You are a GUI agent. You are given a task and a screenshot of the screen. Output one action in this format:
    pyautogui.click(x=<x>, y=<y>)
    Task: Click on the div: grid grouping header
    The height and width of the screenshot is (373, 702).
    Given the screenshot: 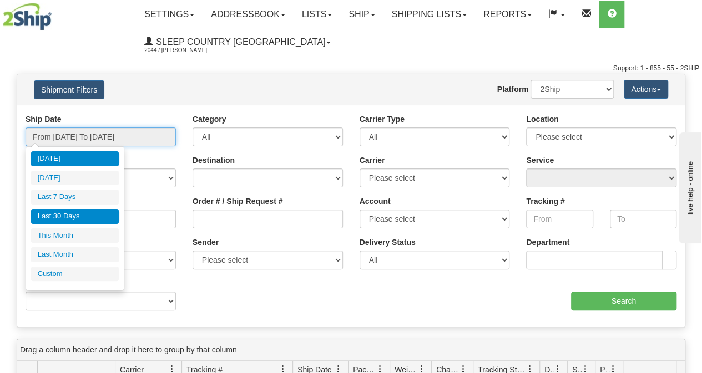 What is the action you would take?
    pyautogui.click(x=350, y=350)
    